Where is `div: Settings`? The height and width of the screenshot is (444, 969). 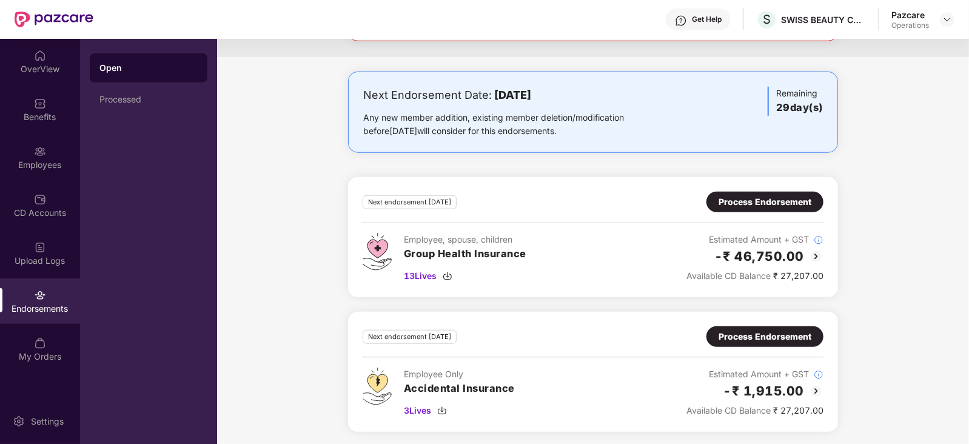
div: Settings is located at coordinates (47, 421).